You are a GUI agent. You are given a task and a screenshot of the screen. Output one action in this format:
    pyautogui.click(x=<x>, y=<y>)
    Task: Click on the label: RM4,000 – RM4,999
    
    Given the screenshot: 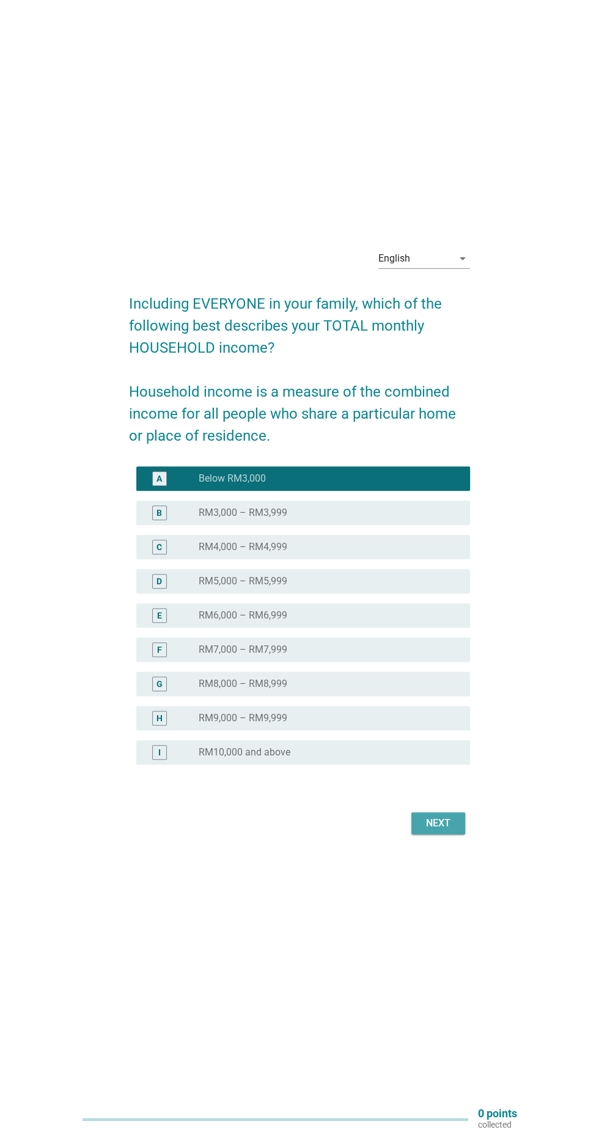 What is the action you would take?
    pyautogui.click(x=243, y=547)
    